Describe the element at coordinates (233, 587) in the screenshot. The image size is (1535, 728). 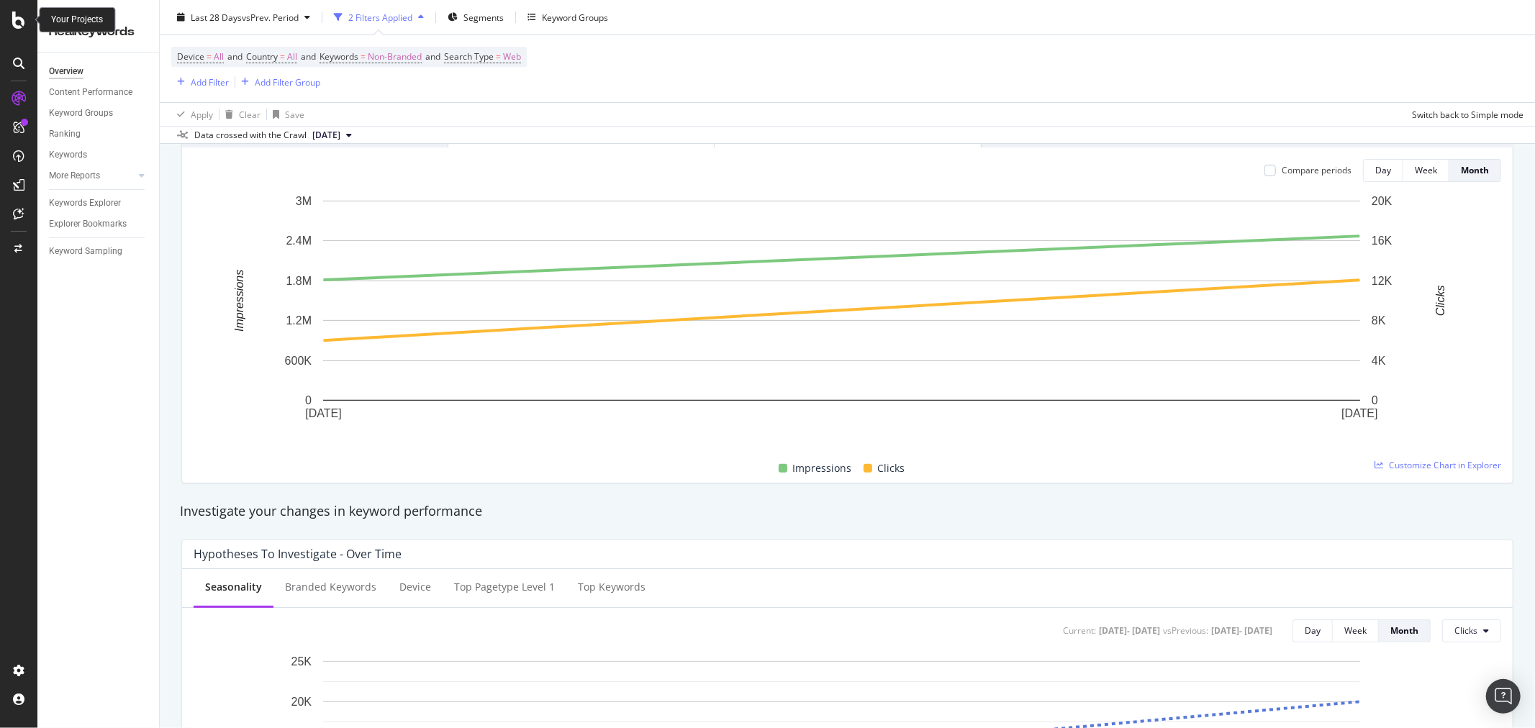
I see `div: Seasonality` at that location.